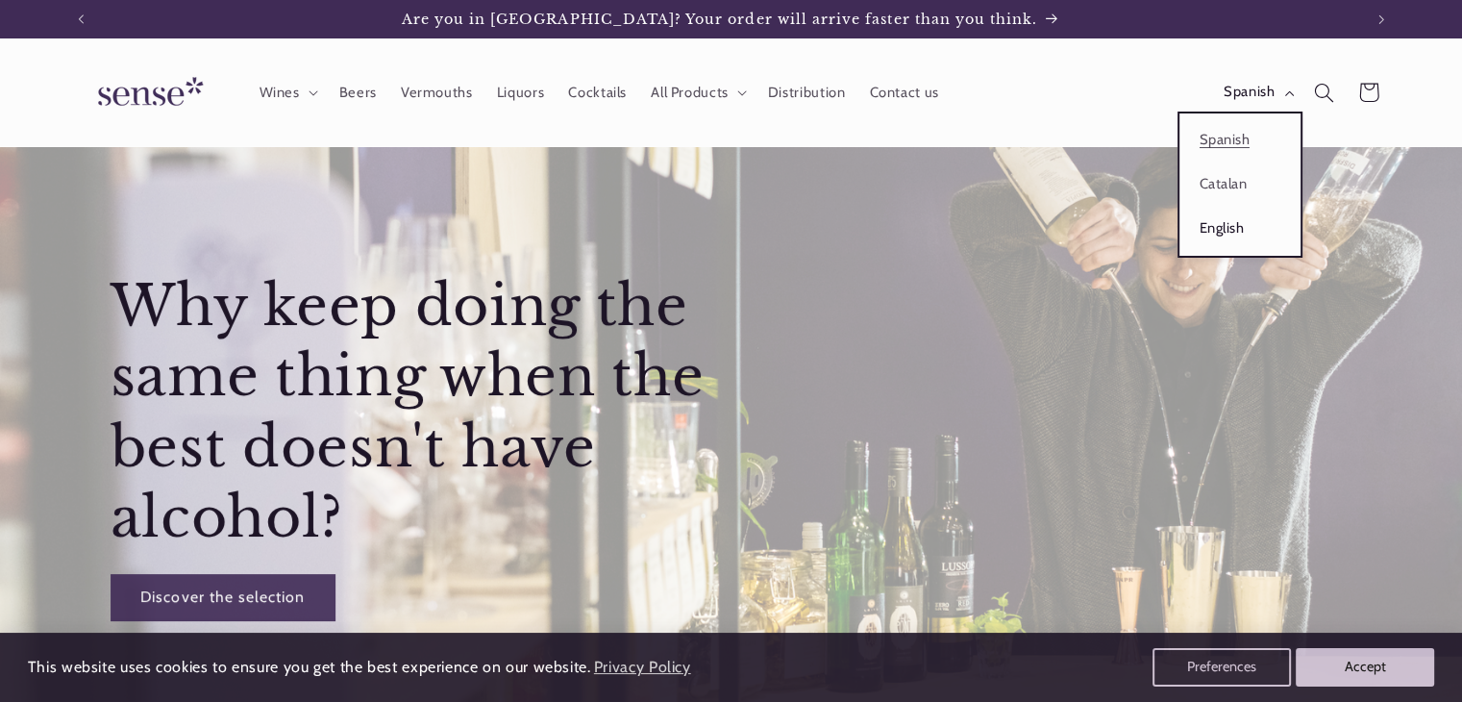 This screenshot has height=702, width=1462. I want to click on summary: Wines, so click(286, 92).